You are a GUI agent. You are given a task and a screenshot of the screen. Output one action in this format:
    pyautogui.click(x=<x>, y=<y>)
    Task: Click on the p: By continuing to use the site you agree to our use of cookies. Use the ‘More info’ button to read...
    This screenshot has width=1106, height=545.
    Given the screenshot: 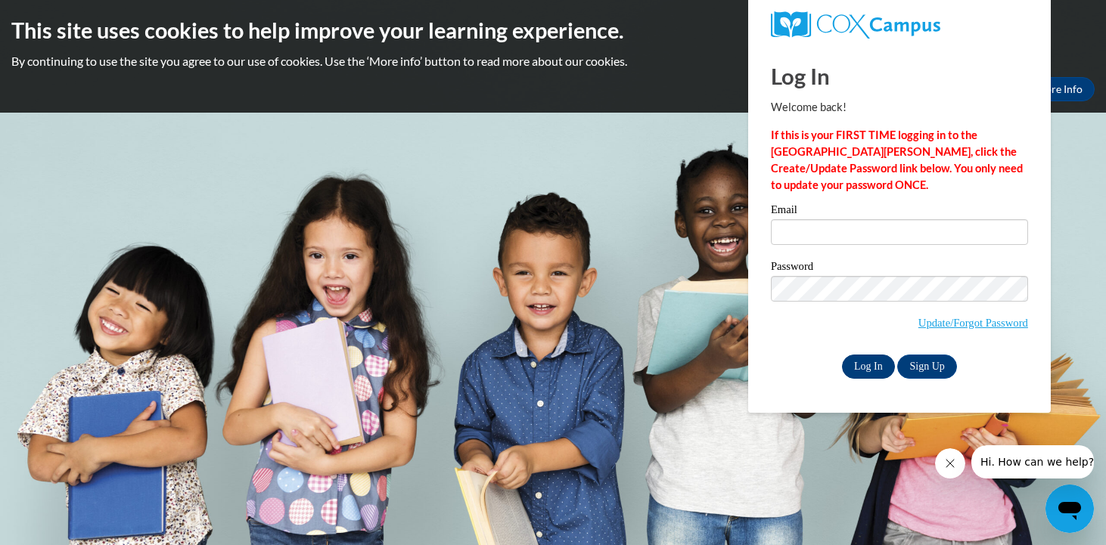 What is the action you would take?
    pyautogui.click(x=553, y=61)
    